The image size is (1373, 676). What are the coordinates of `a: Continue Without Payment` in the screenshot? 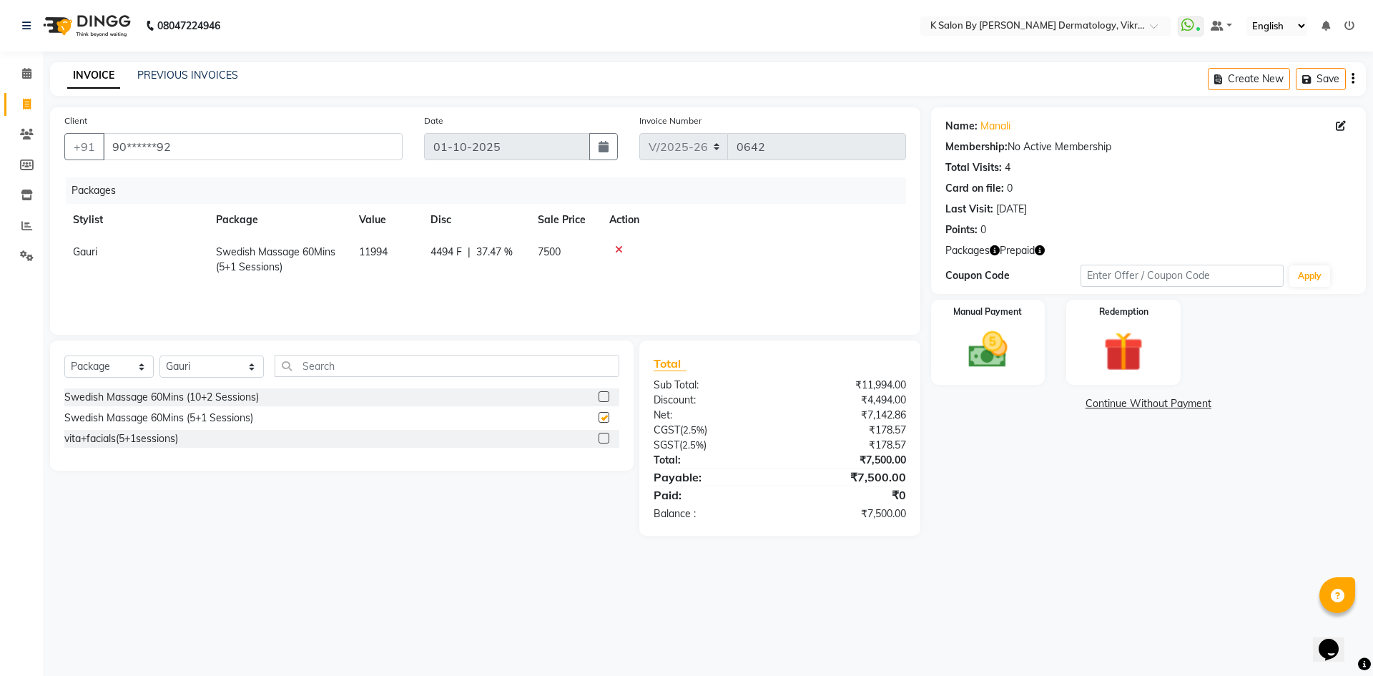 It's located at (1149, 403).